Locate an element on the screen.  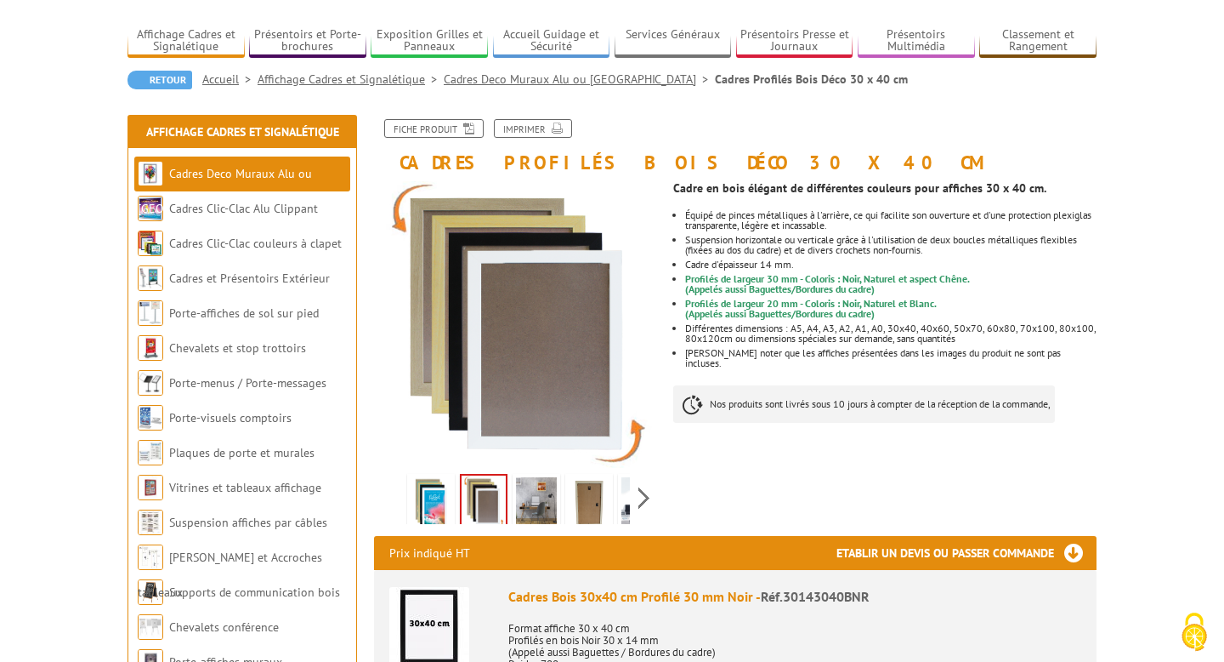
a: Présentoirs Presse et Journaux is located at coordinates (795, 41).